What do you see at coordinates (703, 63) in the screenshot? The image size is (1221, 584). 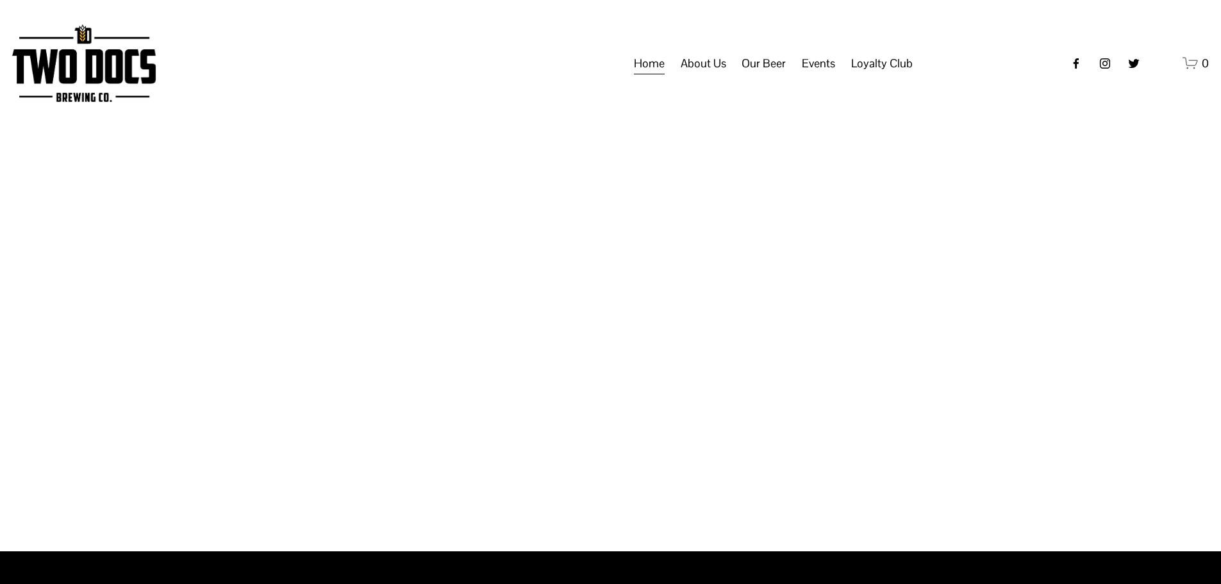 I see `span: About Us` at bounding box center [703, 63].